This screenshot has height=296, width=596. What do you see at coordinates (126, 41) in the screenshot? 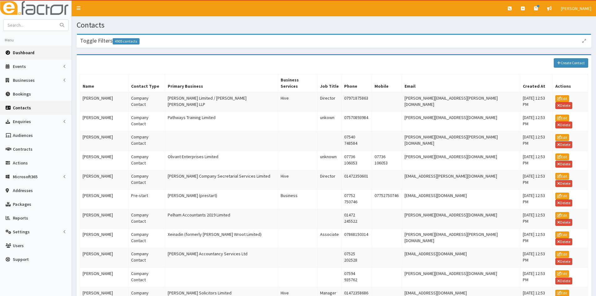
I see `span: 4905 contacts` at bounding box center [126, 41].